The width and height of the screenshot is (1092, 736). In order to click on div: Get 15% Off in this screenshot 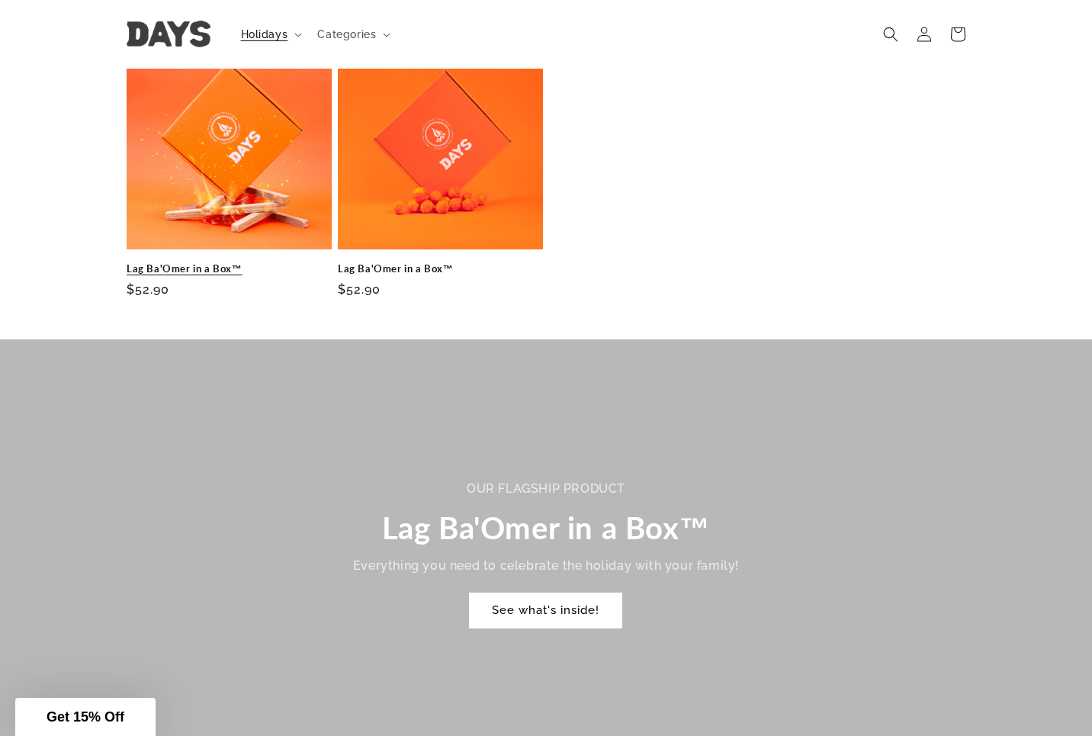, I will do `click(85, 717)`.